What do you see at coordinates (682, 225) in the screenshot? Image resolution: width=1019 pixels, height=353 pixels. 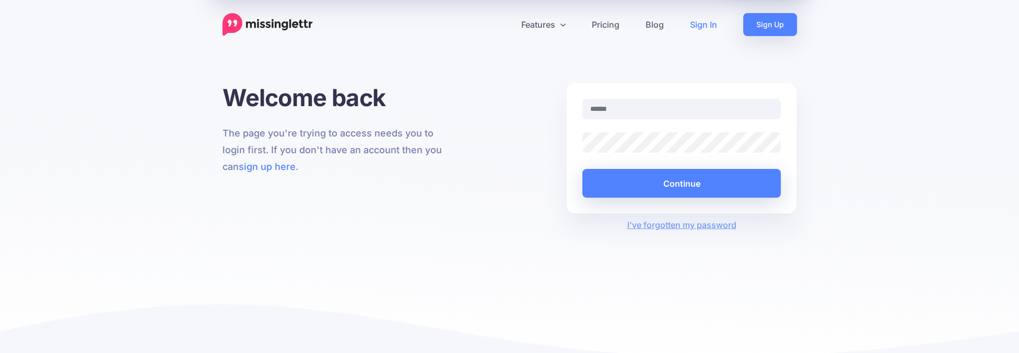 I see `a: I've forgotten my password` at bounding box center [682, 225].